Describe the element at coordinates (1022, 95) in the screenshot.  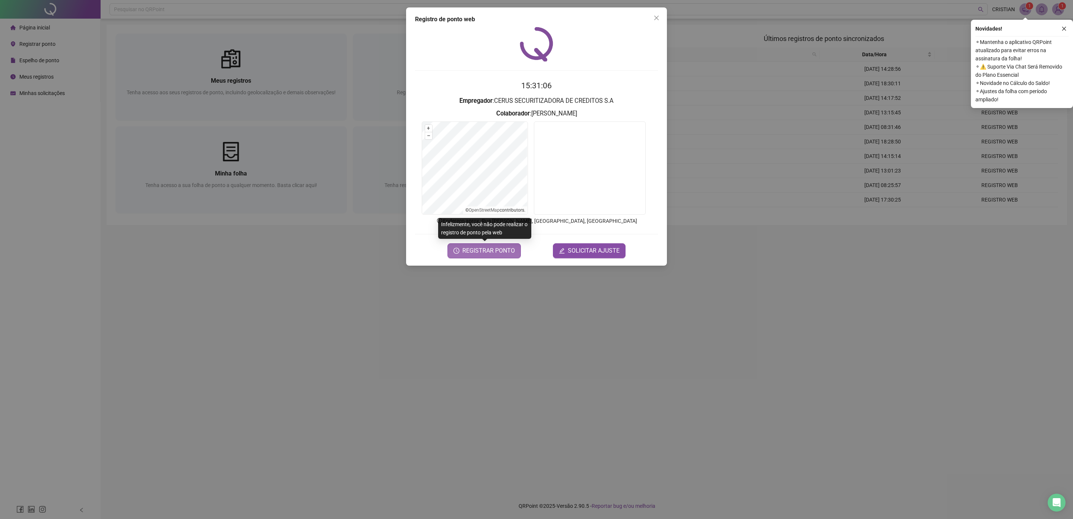
I see `span: ⚬ Ajustes da folha com período ampliado!` at that location.